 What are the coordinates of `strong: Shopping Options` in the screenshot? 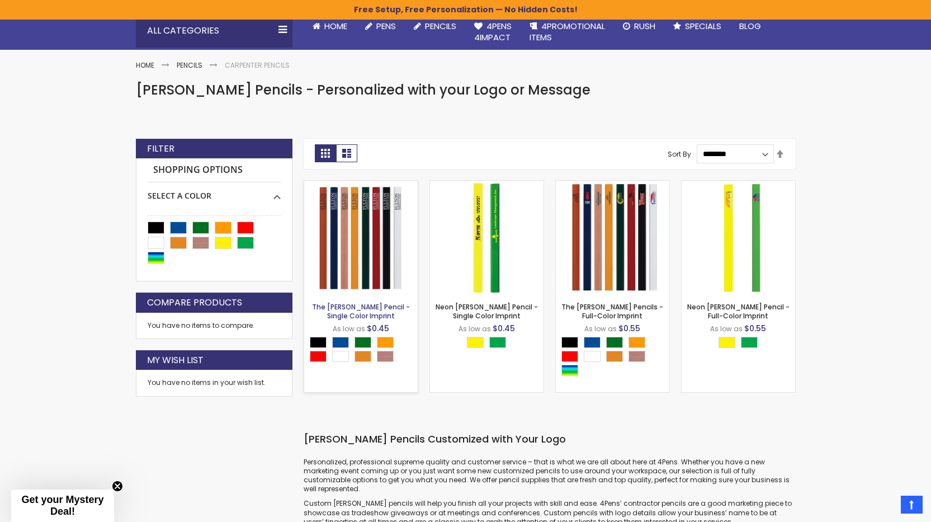 It's located at (214, 170).